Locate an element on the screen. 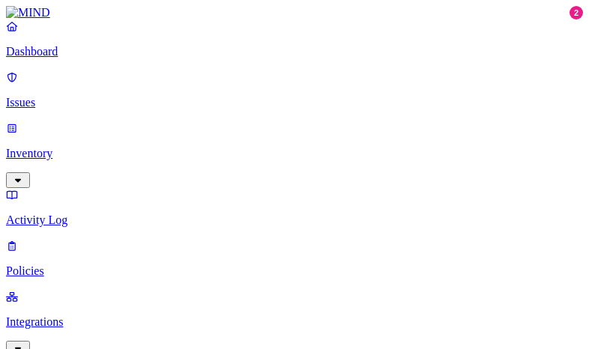 This screenshot has width=589, height=349. p: Dashboard is located at coordinates (294, 52).